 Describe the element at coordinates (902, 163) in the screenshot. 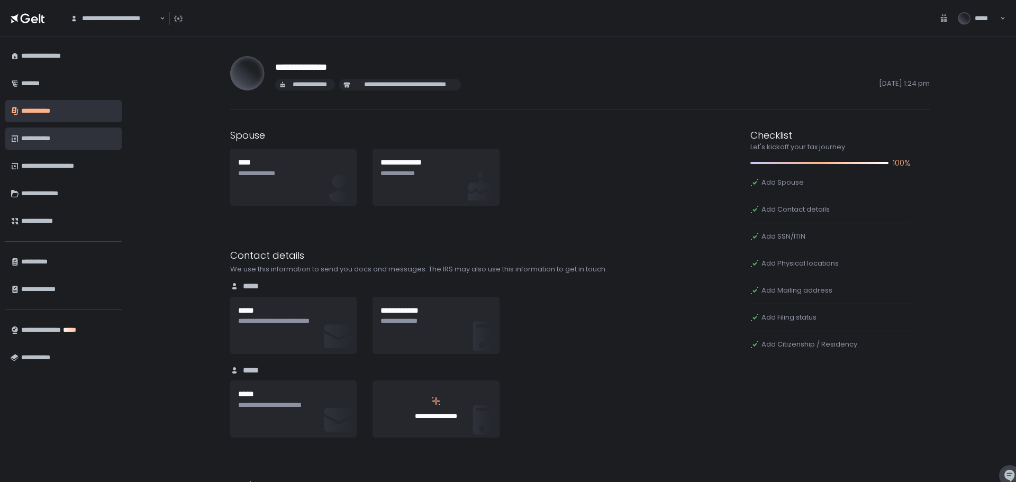

I see `span: 100%` at that location.